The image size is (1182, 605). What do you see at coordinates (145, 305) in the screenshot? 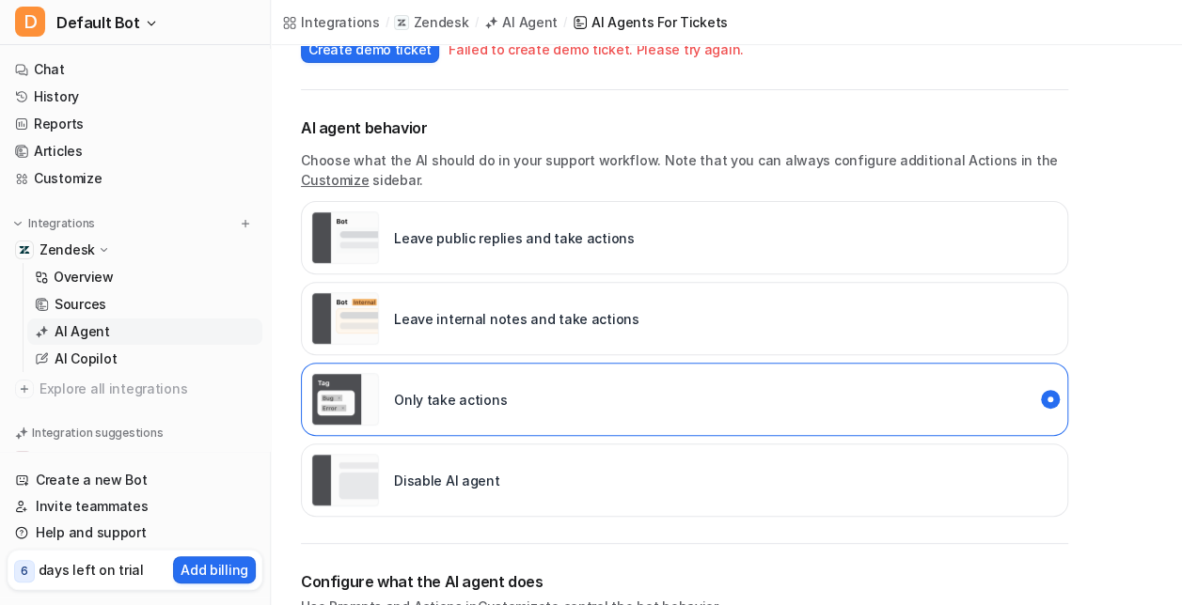
I see `a: Sources` at bounding box center [145, 305].